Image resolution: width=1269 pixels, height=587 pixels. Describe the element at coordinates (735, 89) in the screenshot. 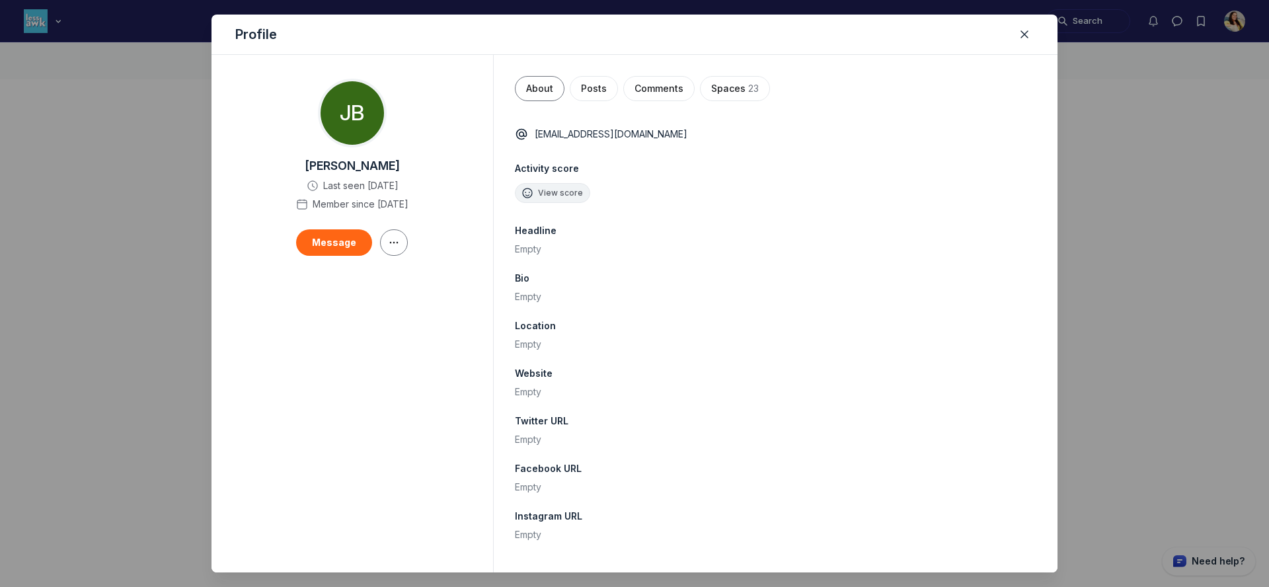

I see `button: Spaces23` at that location.